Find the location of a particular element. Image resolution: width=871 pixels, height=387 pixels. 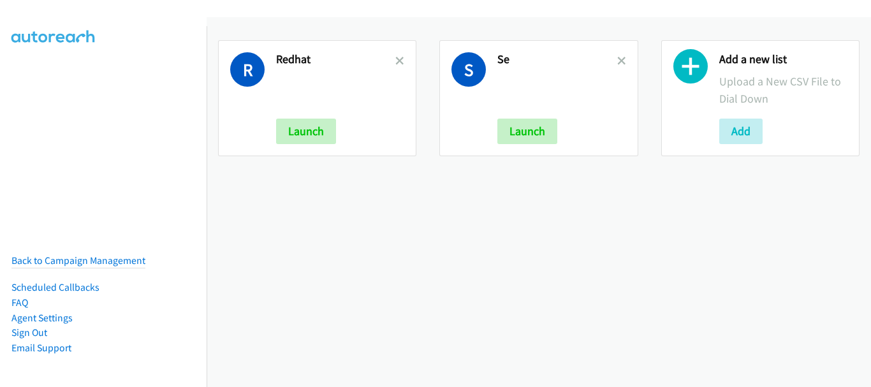

h2: Se is located at coordinates (556, 59).